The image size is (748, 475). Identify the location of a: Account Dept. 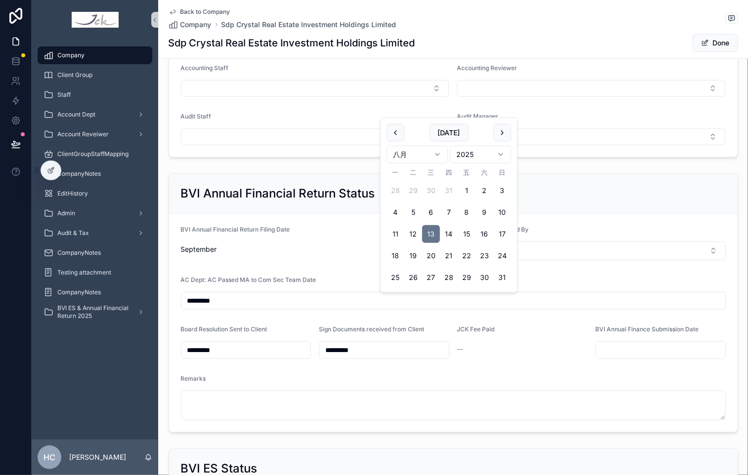
(95, 115).